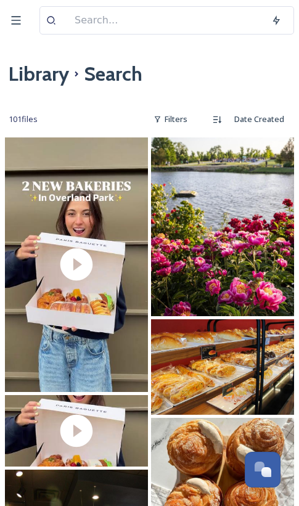 The height and width of the screenshot is (506, 299). I want to click on button: Open Chat, so click(263, 470).